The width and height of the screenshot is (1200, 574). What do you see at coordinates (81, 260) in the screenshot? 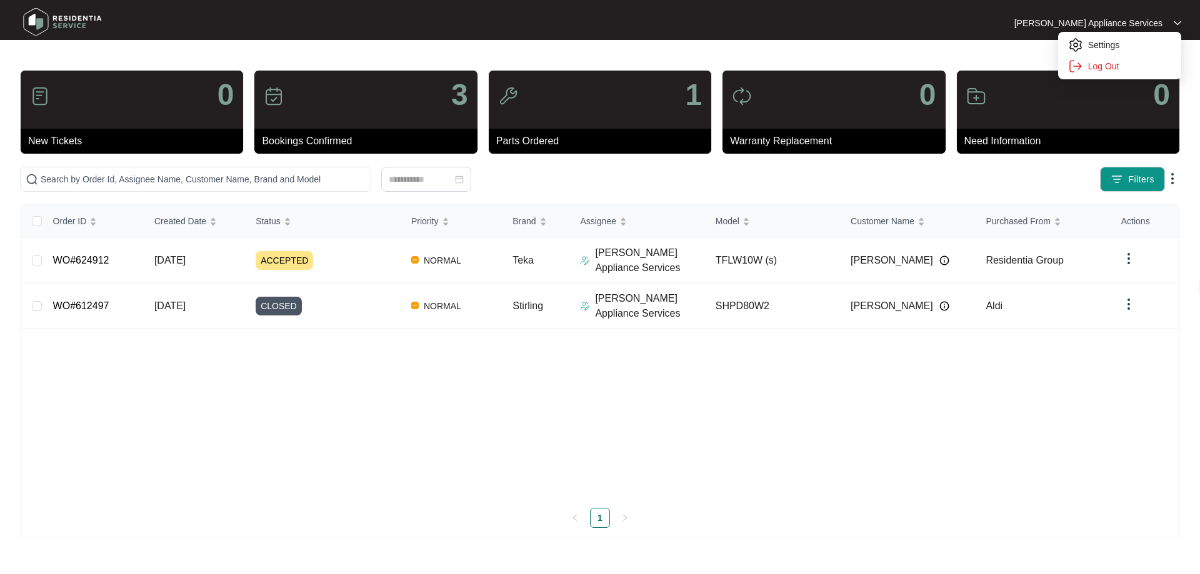
I see `a: WO#624912` at bounding box center [81, 260].